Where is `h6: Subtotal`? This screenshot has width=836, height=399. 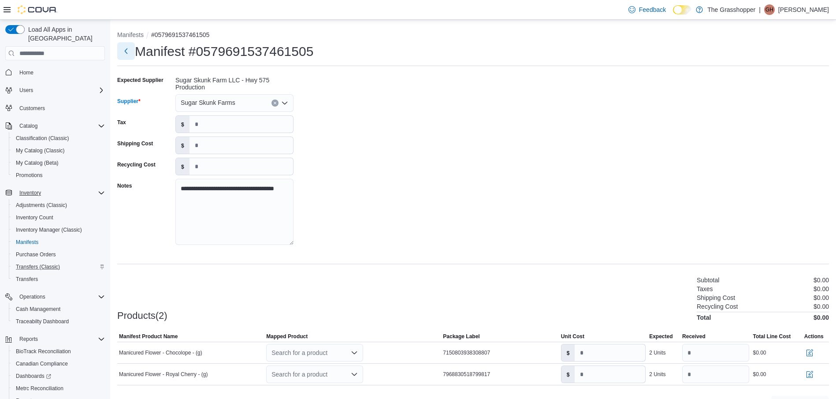 h6: Subtotal is located at coordinates (708, 280).